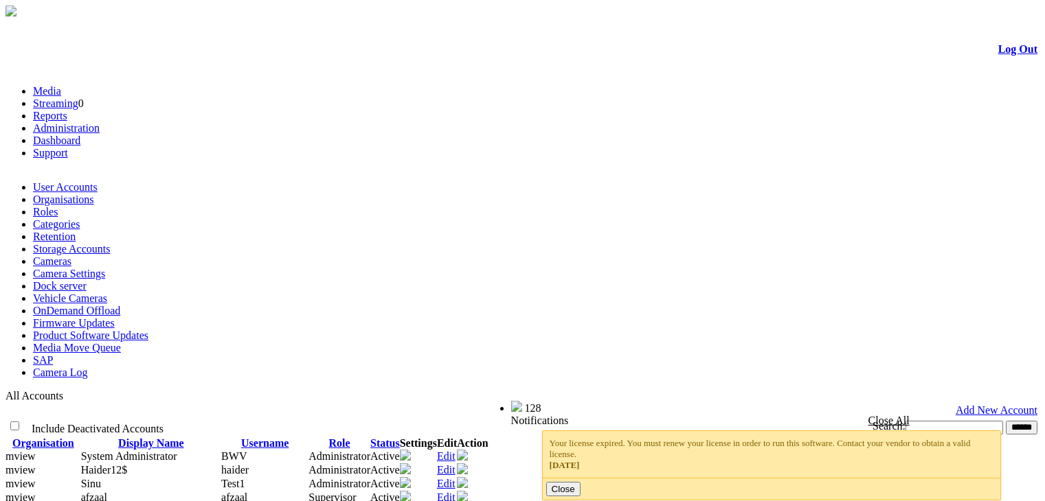 The height and width of the screenshot is (501, 1045). What do you see at coordinates (70, 298) in the screenshot?
I see `a: Vehicle Cameras` at bounding box center [70, 298].